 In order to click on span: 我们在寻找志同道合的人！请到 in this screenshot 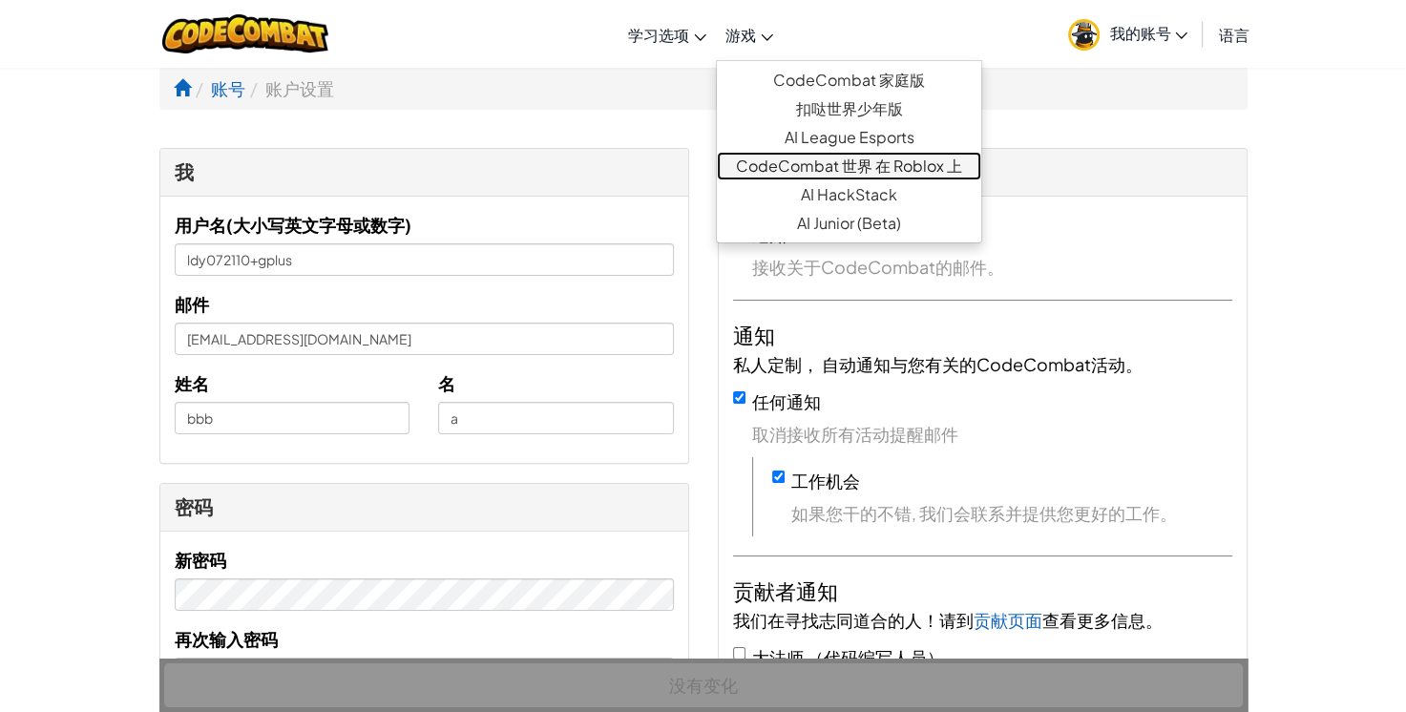, I will do `click(853, 619)`.